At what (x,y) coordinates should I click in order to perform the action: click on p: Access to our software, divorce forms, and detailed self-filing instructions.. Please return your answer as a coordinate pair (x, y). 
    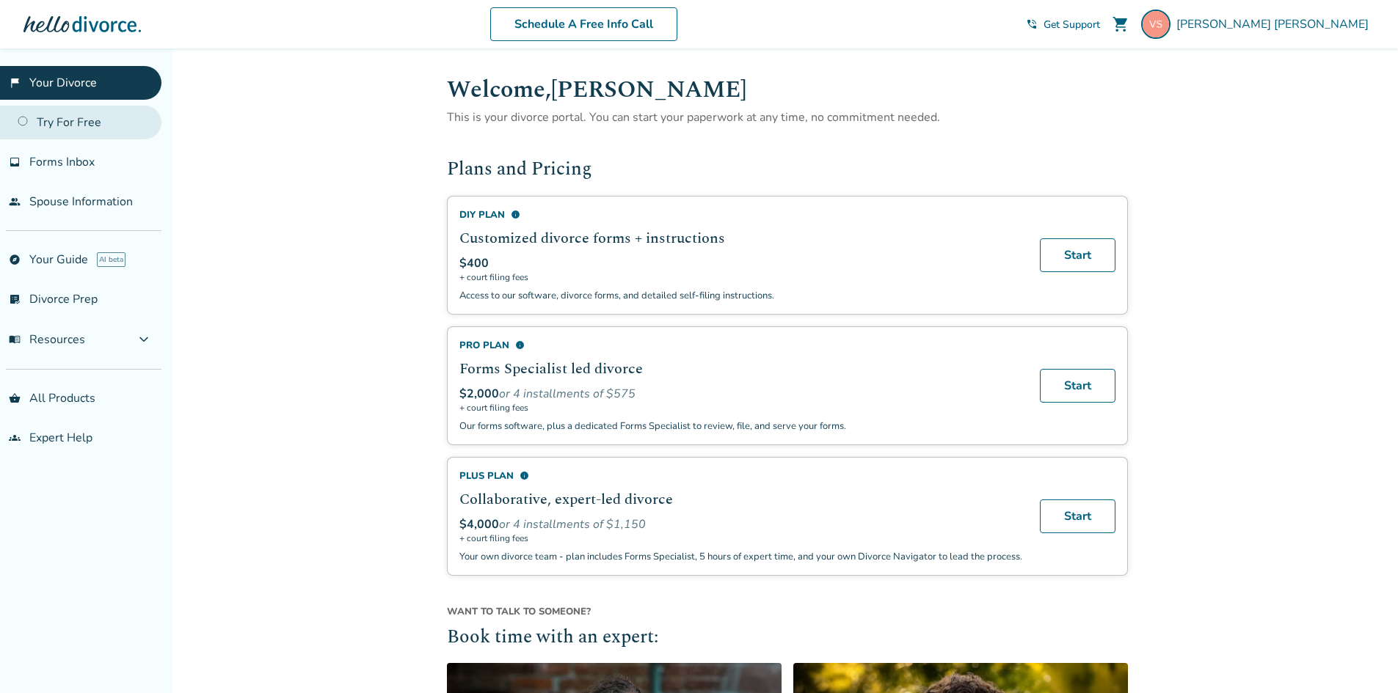
    Looking at the image, I should click on (740, 296).